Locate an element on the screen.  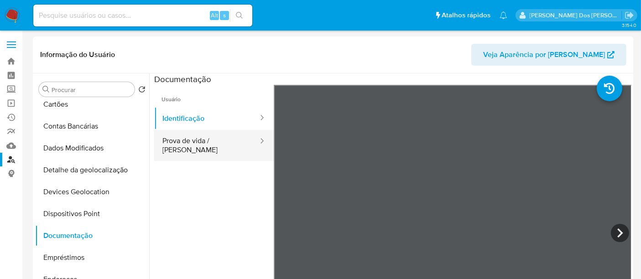
button: Dispositivos Point is located at coordinates (92, 214).